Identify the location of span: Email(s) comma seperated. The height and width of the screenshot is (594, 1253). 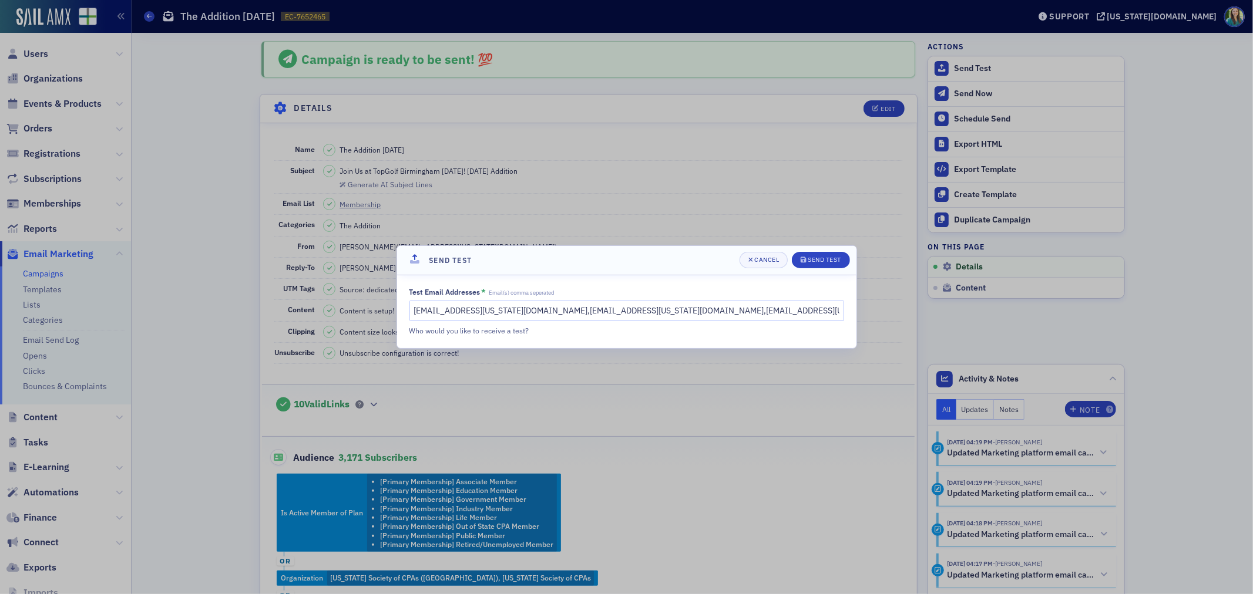
(521, 293).